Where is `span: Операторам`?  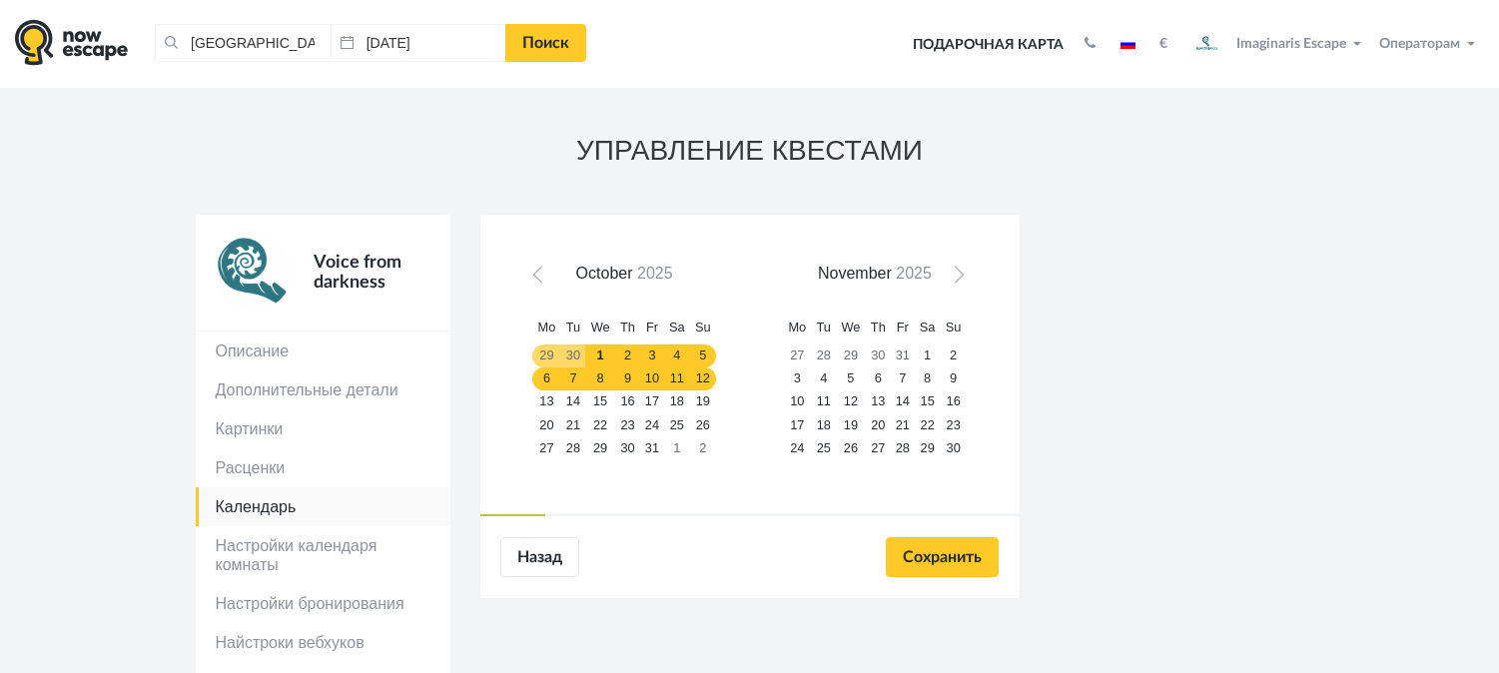
span: Операторам is located at coordinates (1419, 44).